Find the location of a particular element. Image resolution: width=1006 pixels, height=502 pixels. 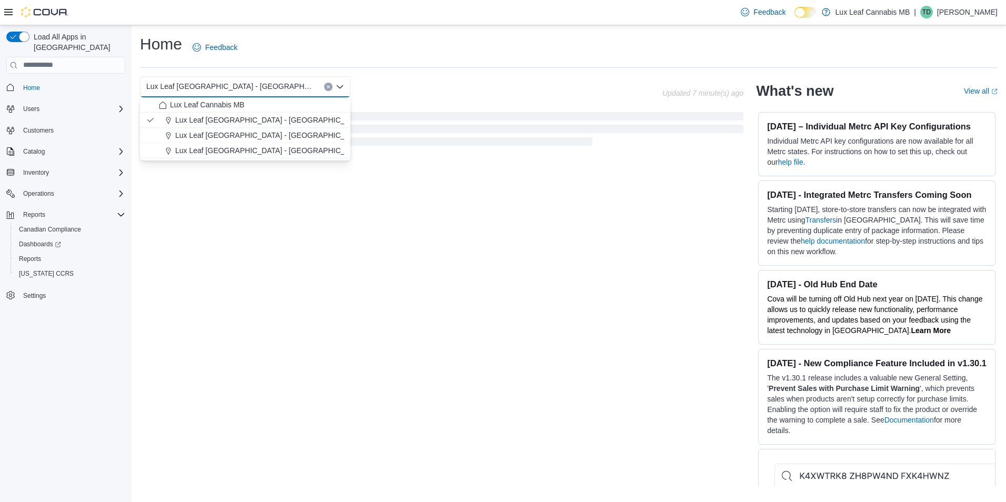

strong: Prevent Sales with Purchase Limit Warning is located at coordinates (844, 388).